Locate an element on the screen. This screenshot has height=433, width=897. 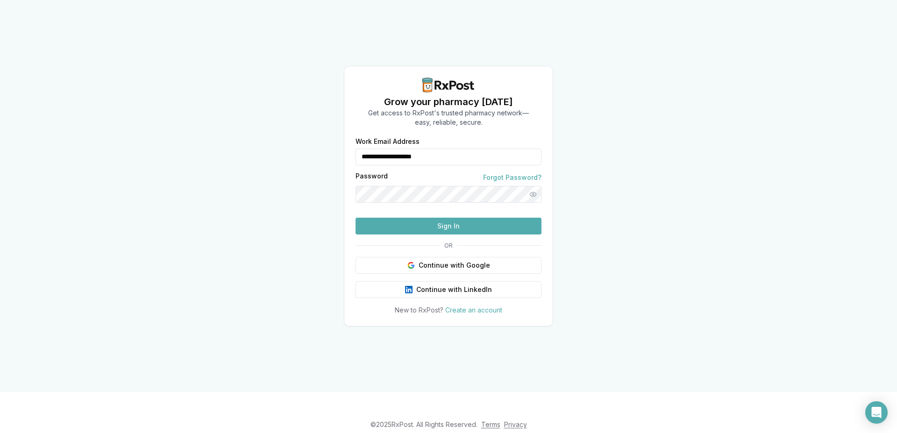
img: LinkedIn is located at coordinates (409, 290).